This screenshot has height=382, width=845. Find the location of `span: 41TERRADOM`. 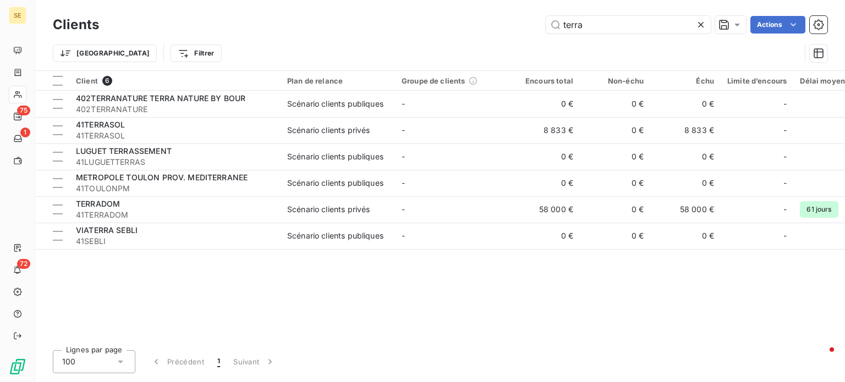

span: 41TERRADOM is located at coordinates (175, 215).